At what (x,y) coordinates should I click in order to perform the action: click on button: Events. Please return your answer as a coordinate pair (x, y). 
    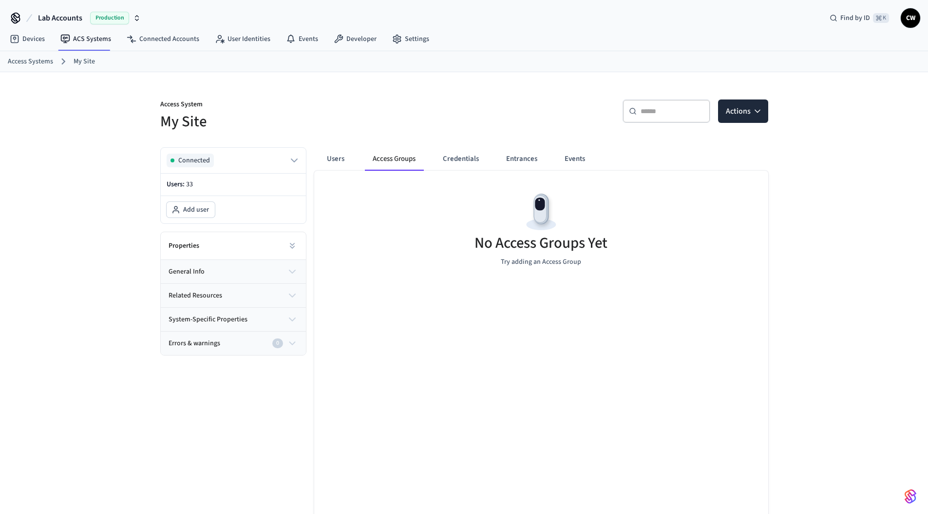
    Looking at the image, I should click on (575, 159).